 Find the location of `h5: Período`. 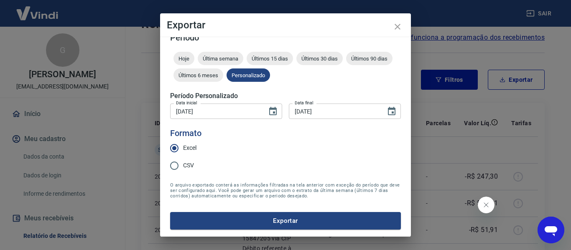

h5: Período is located at coordinates (285, 38).